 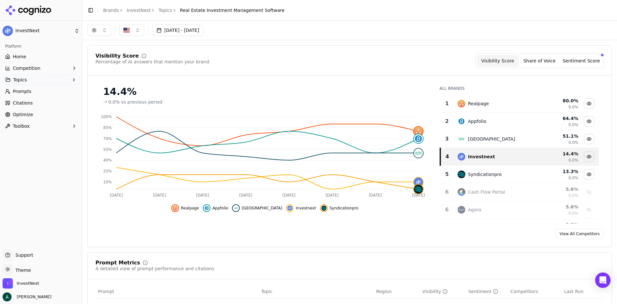 I want to click on div: Platform, so click(x=41, y=46).